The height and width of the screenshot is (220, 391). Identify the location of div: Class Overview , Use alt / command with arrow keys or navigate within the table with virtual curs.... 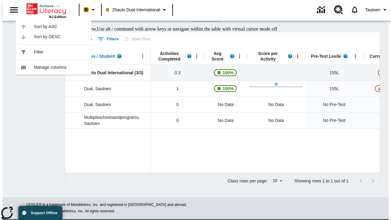
(222, 29).